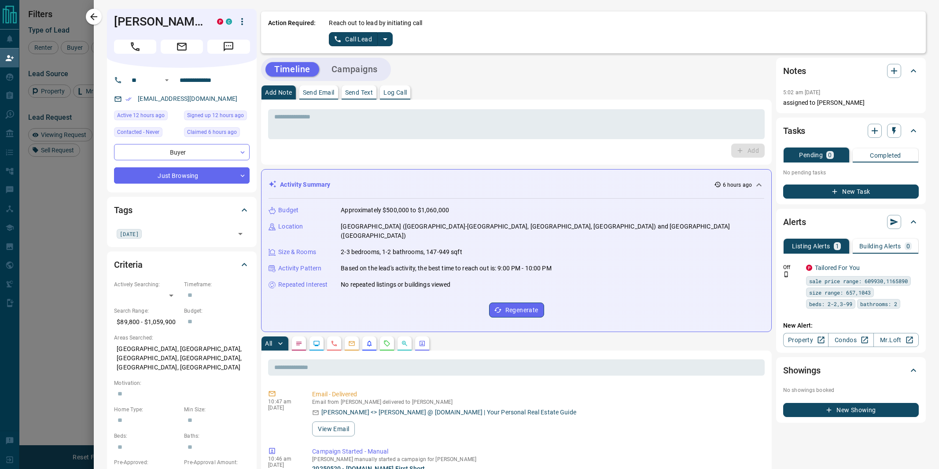  I want to click on p: 6 hours ago, so click(738, 185).